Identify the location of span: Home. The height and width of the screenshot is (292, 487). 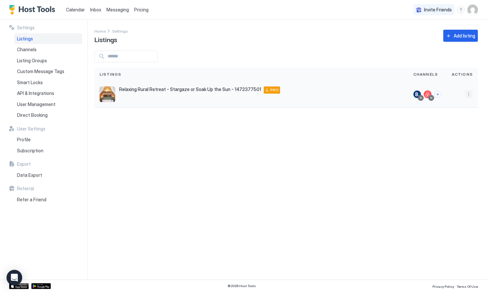
(100, 31).